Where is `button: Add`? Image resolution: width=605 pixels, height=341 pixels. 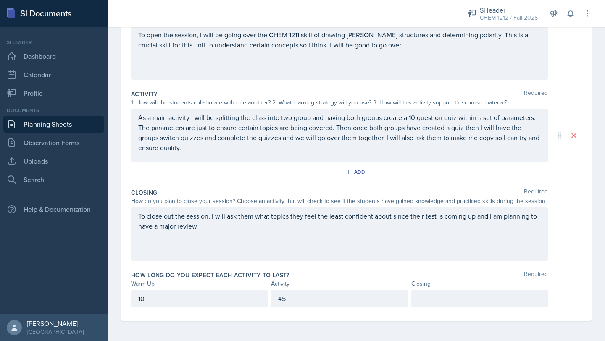
button: Add is located at coordinates (356, 172).